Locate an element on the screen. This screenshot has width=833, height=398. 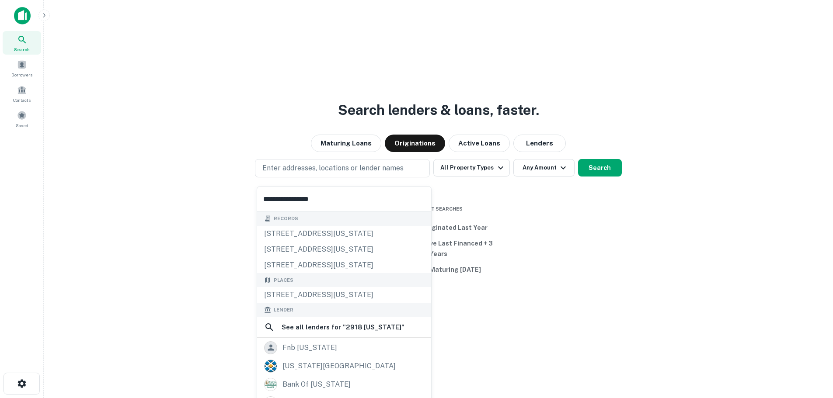
a: Search is located at coordinates (22, 43).